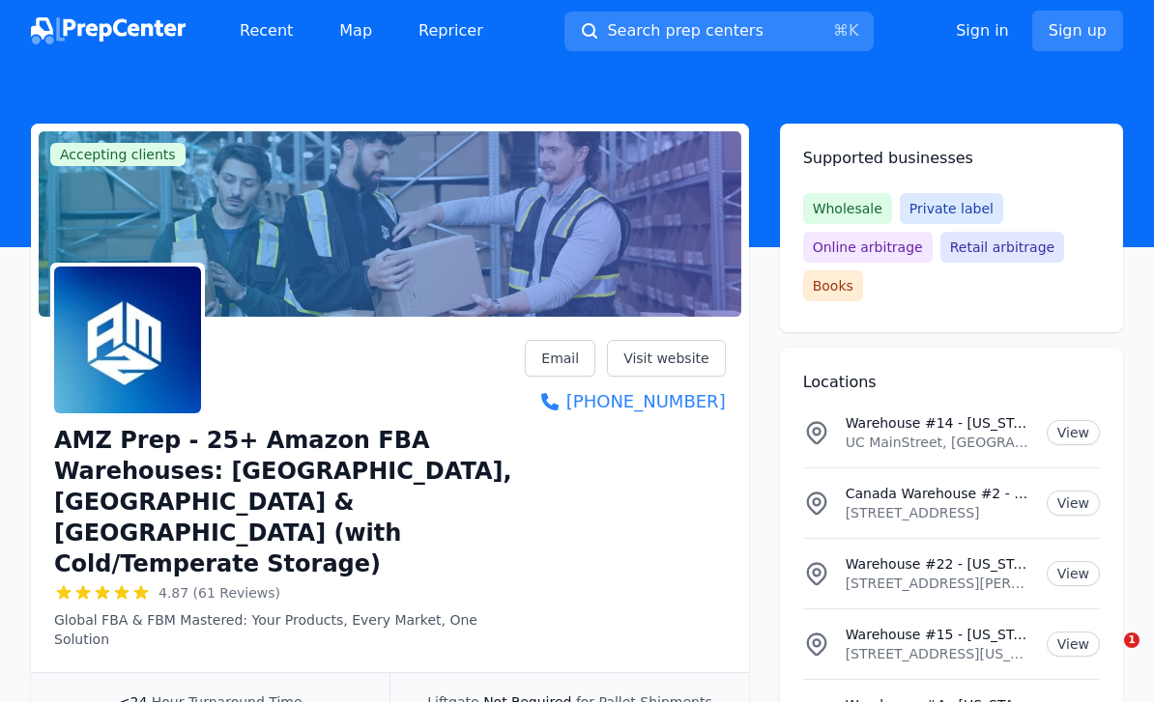  I want to click on span: Accepting clients, so click(118, 155).